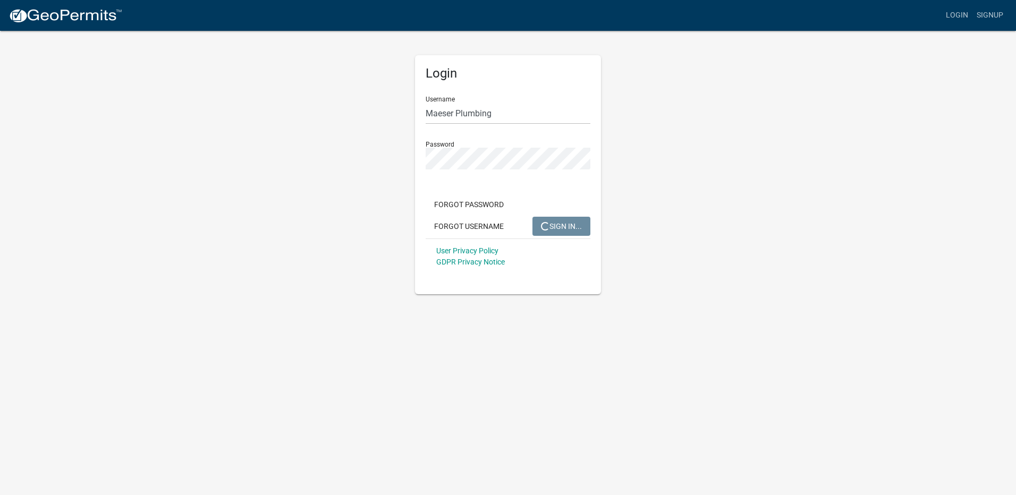 This screenshot has width=1016, height=495. Describe the element at coordinates (957, 15) in the screenshot. I see `a: Login` at that location.